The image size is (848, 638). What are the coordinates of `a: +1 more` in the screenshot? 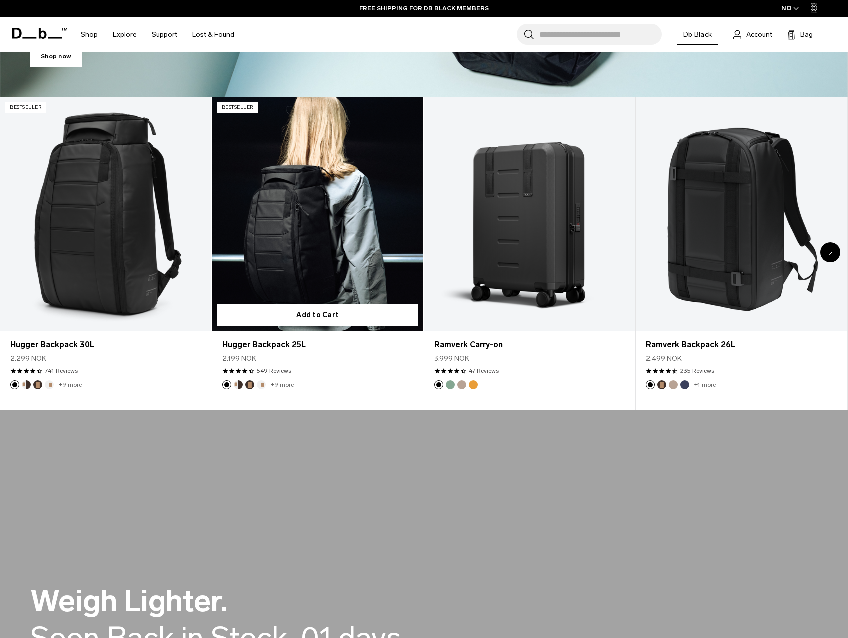 It's located at (705, 385).